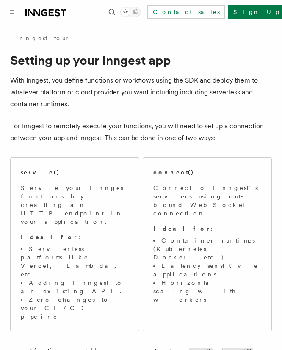 Image resolution: width=282 pixels, height=350 pixels. What do you see at coordinates (141, 132) in the screenshot?
I see `p: For Inngest to remotely execute your functions, you will need to set up a connection between your...` at bounding box center [141, 132].